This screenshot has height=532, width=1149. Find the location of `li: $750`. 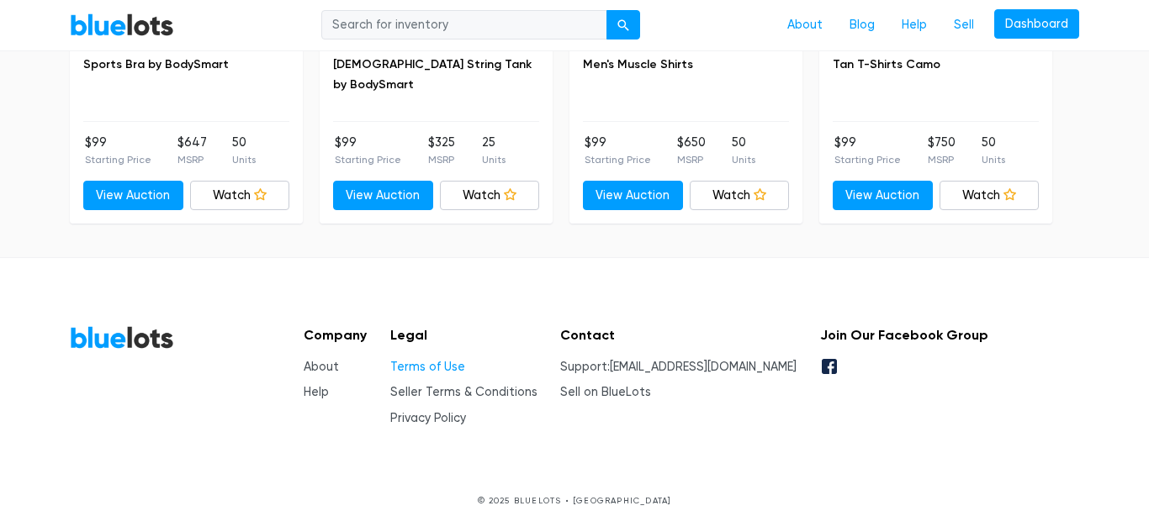

li: $750 is located at coordinates (941, 151).